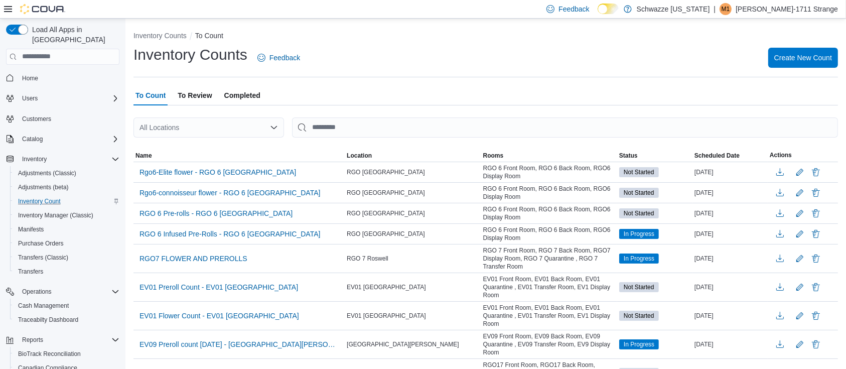 This screenshot has width=846, height=369. Describe the element at coordinates (39, 201) in the screenshot. I see `span: Inventory Count` at that location.